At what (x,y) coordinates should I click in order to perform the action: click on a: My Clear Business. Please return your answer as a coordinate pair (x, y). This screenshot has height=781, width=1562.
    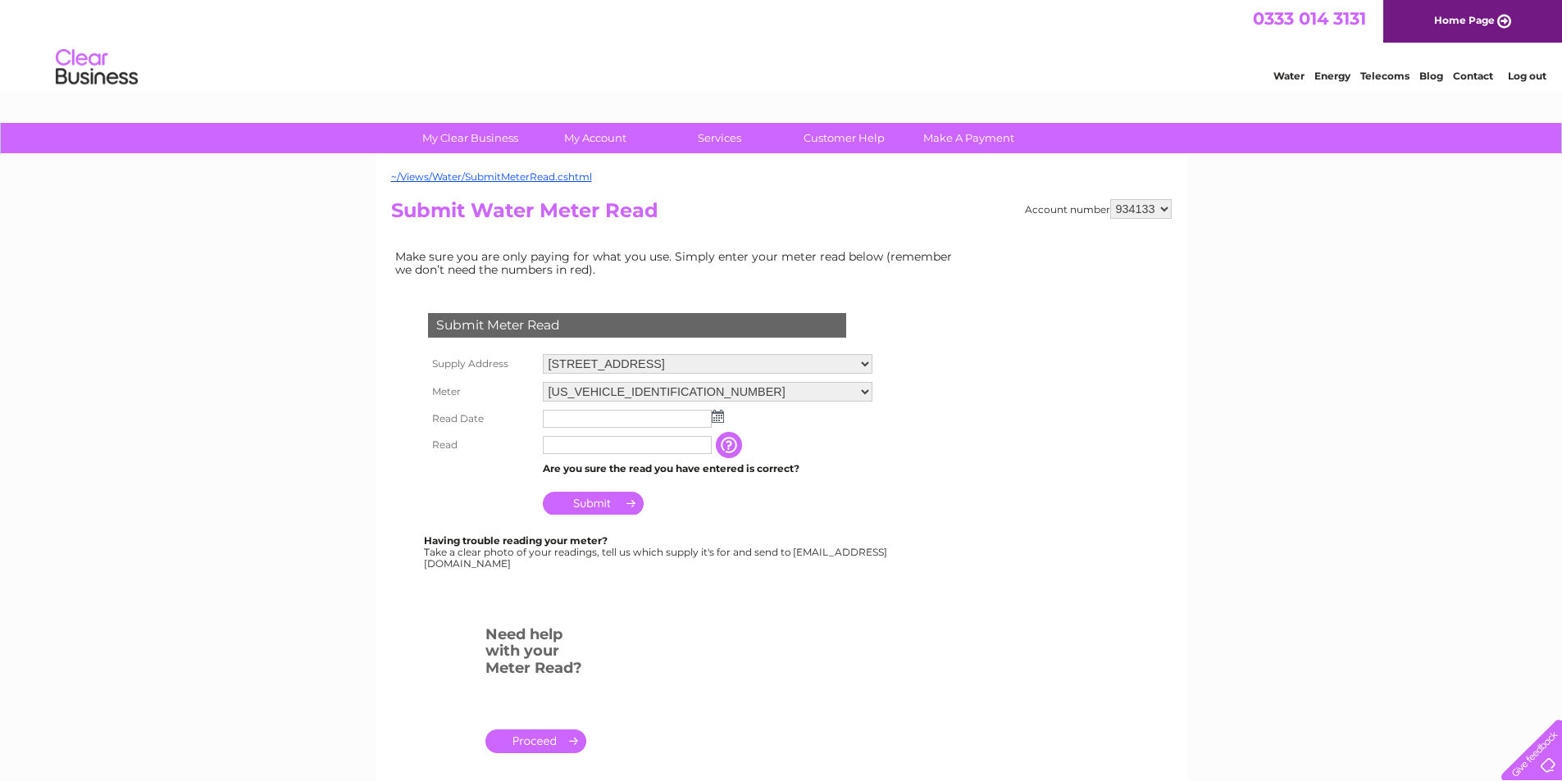
    Looking at the image, I should click on (470, 138).